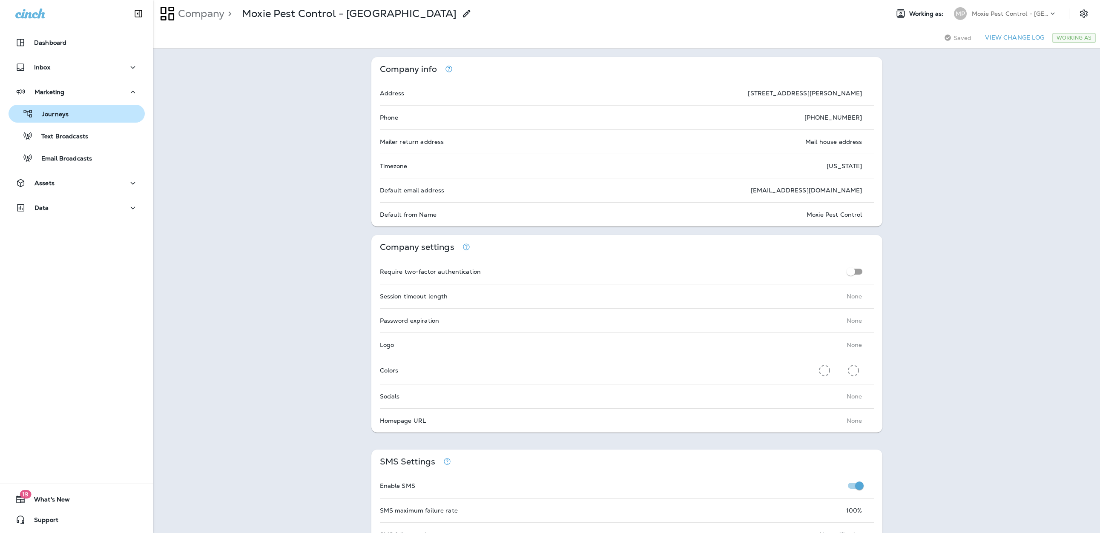 This screenshot has height=533, width=1100. I want to click on p: Homepage URL, so click(403, 421).